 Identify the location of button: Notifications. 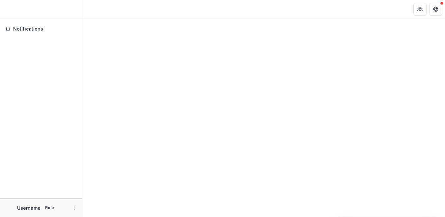
(41, 29).